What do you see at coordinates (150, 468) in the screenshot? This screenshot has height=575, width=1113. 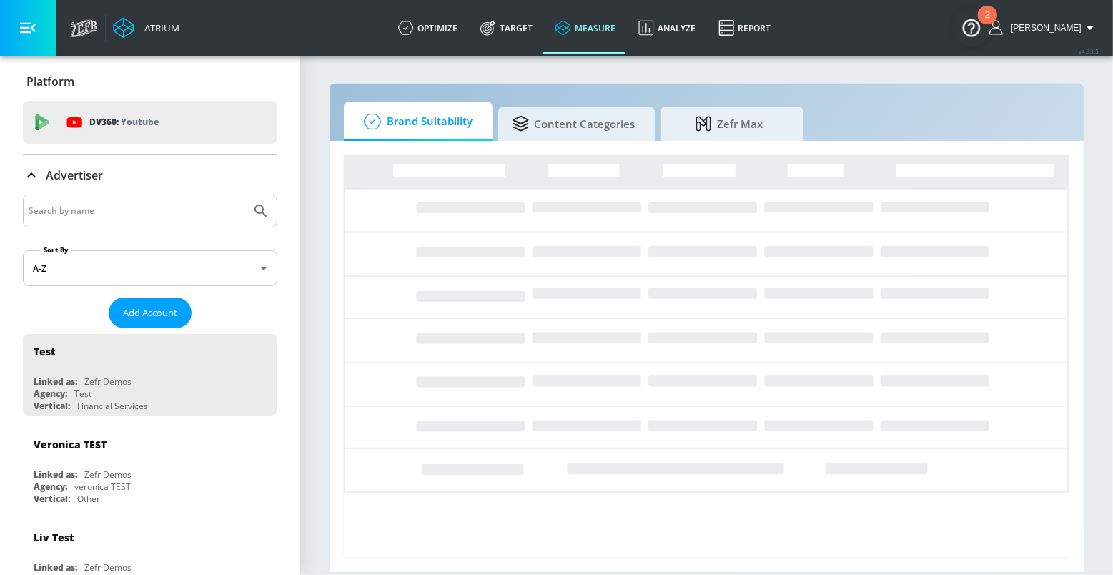 I see `div: Veronica TESTLinked as:Zefr DemosAgency:veronica TESTVertical:Other` at bounding box center [150, 468].